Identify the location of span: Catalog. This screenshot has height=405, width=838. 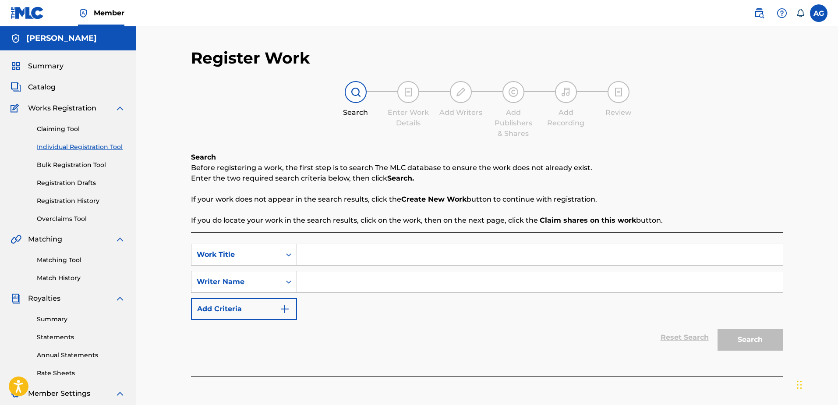
(42, 87).